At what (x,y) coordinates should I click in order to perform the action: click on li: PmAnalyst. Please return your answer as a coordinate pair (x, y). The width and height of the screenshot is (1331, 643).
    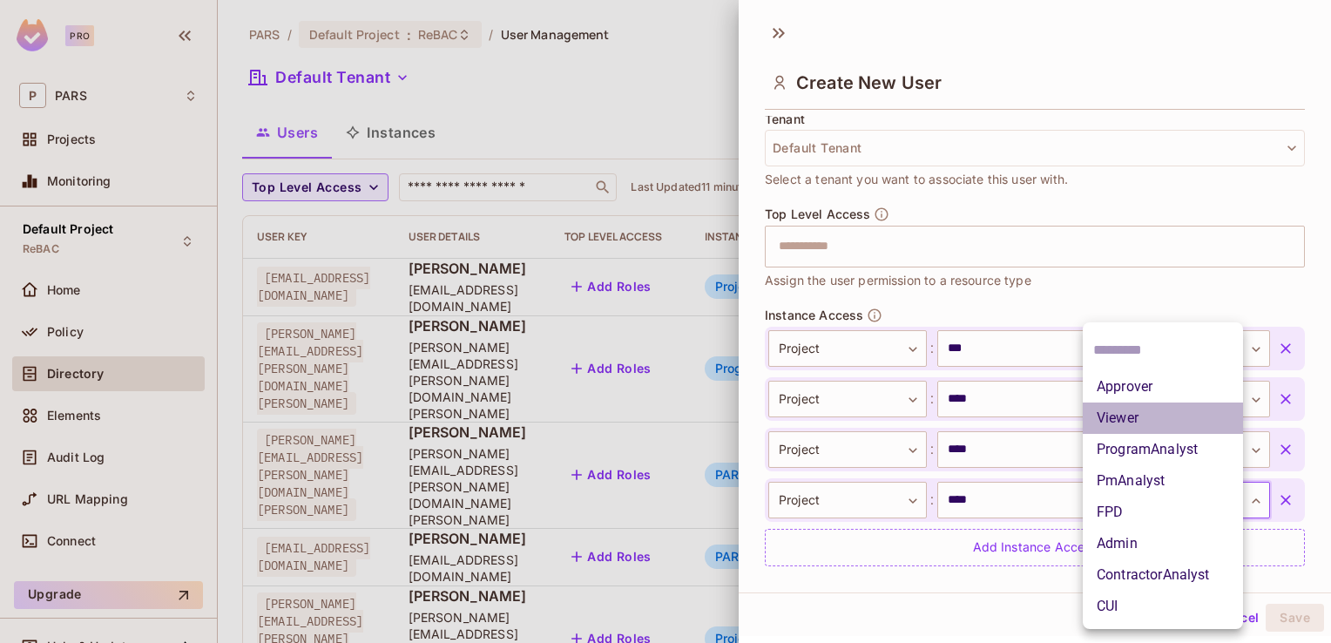
    Looking at the image, I should click on (1163, 481).